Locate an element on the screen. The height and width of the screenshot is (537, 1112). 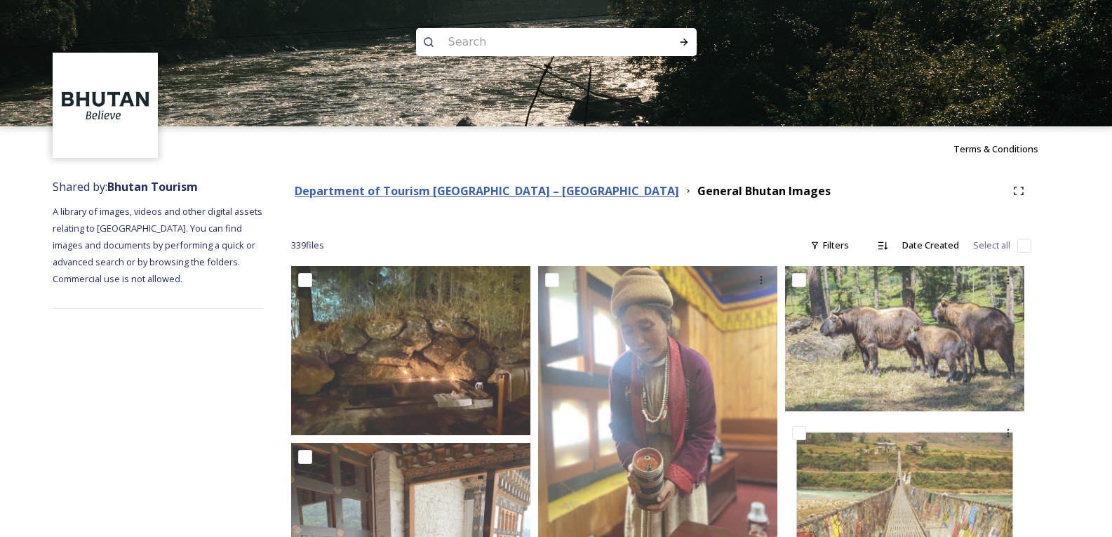
img: BT_Logo_BB_Lockup_CMYK_High%2520Res.jpg is located at coordinates (105, 105).